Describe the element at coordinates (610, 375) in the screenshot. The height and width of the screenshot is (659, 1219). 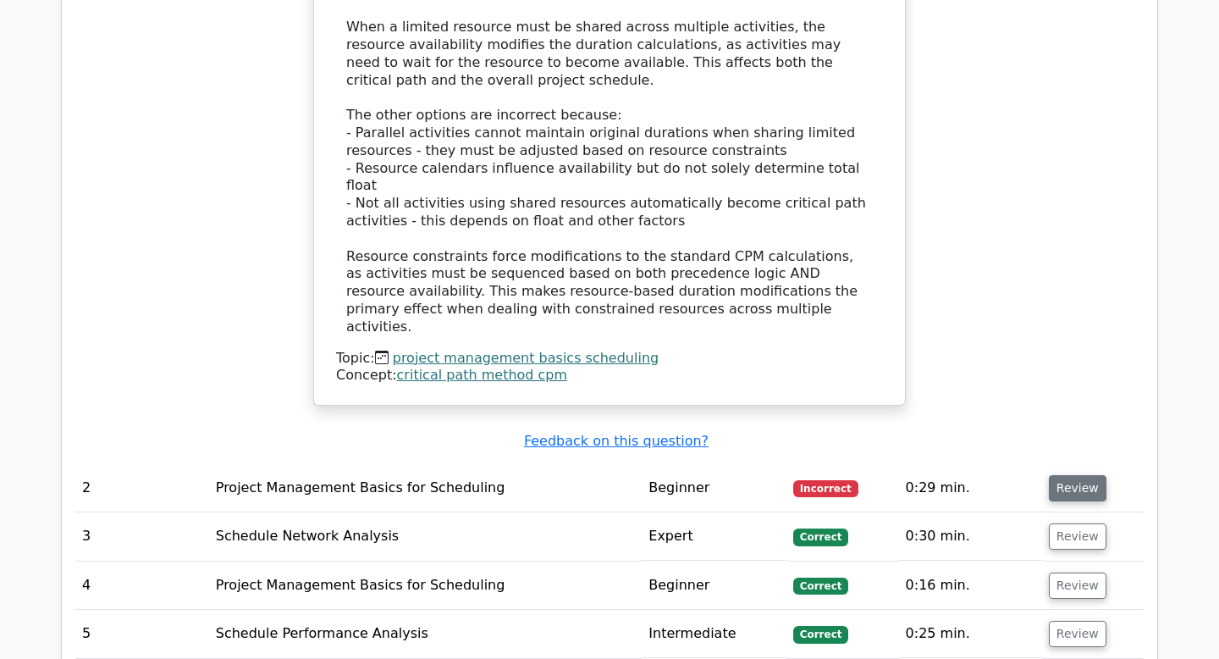
I see `div: Concept:` at that location.